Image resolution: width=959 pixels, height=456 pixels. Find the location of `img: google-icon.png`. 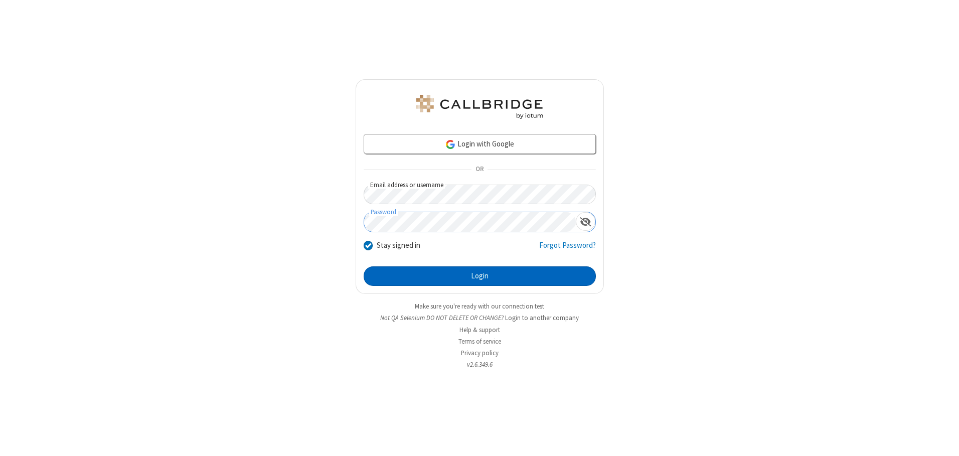

img: google-icon.png is located at coordinates (451, 145).